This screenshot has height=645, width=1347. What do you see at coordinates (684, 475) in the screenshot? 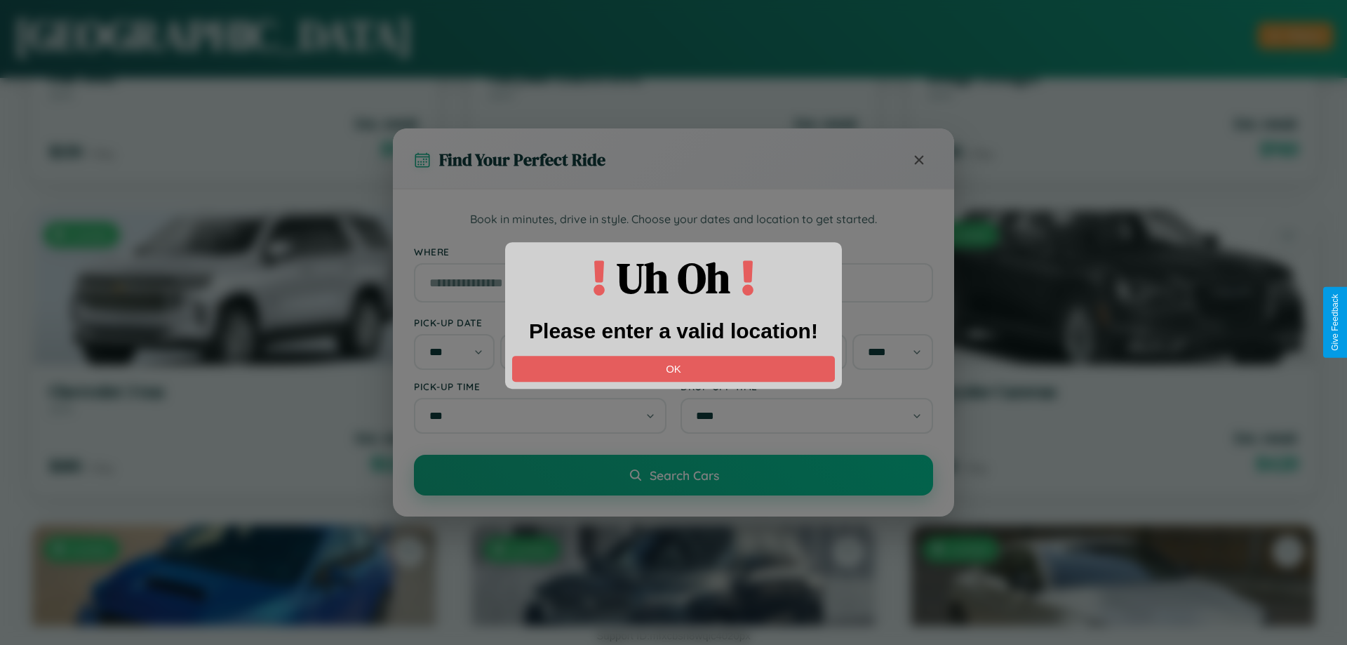
I see `span: Search Cars` at bounding box center [684, 475].